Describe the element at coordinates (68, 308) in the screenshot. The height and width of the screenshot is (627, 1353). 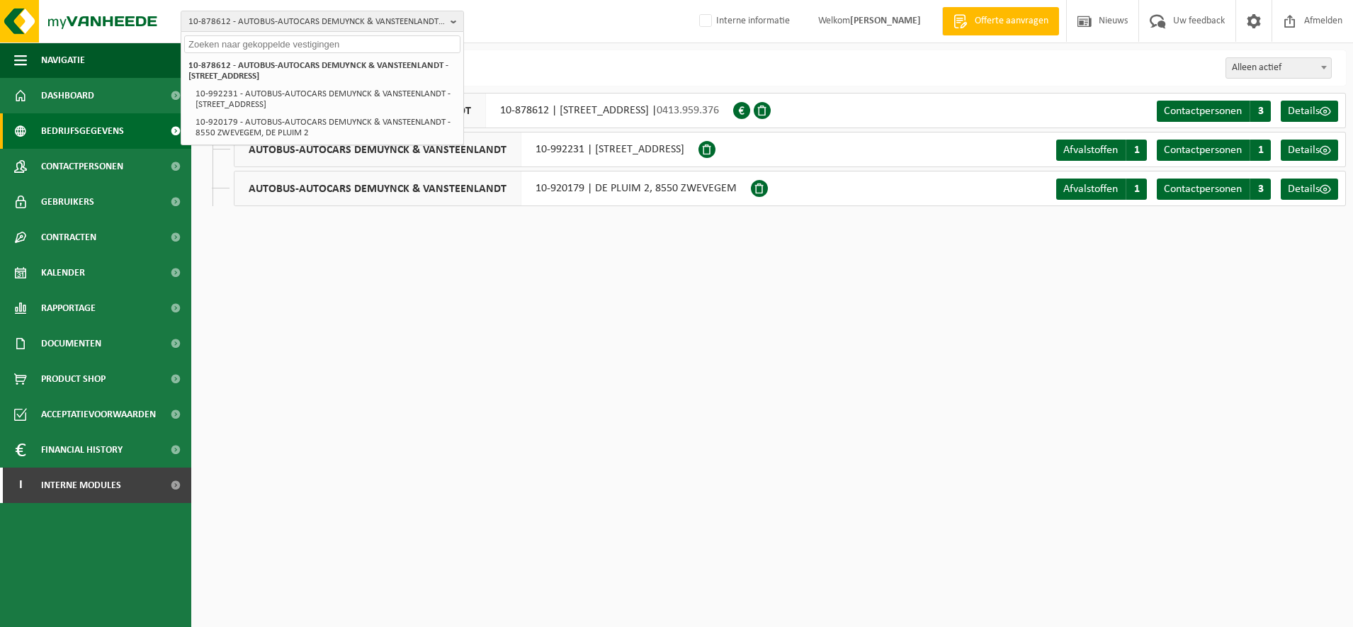
I see `span: Rapportage` at that location.